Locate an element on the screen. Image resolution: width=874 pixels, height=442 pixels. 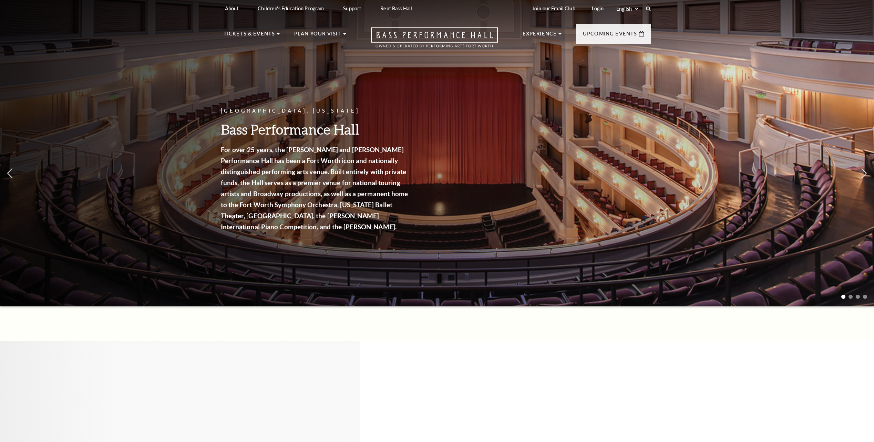
p: Support is located at coordinates (352, 8).